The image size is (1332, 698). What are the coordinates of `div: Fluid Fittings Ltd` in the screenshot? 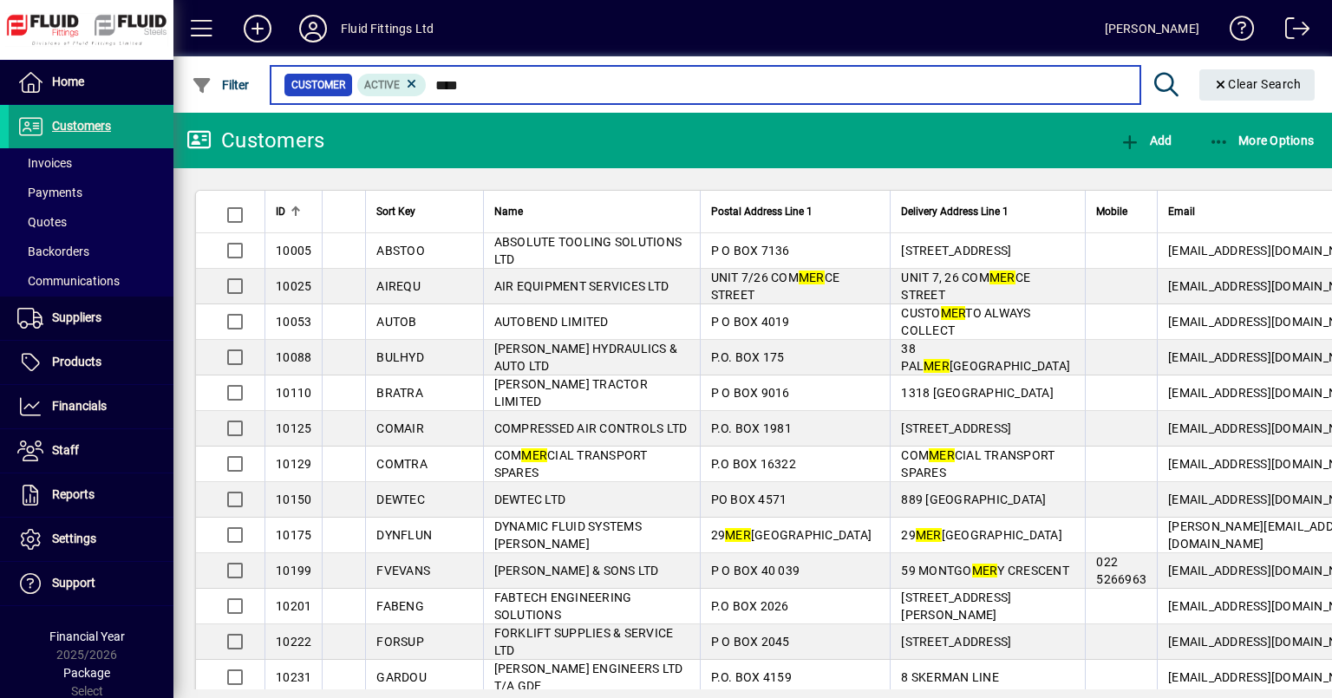 It's located at (387, 29).